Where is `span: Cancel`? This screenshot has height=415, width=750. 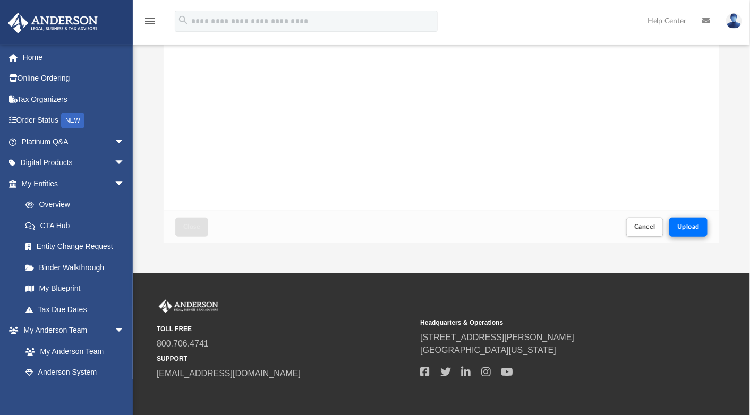
span: Cancel is located at coordinates (645, 227).